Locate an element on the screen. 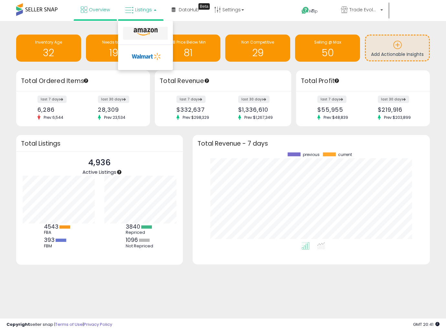 This screenshot has width=446, height=331. b: 3840 is located at coordinates (133, 227).